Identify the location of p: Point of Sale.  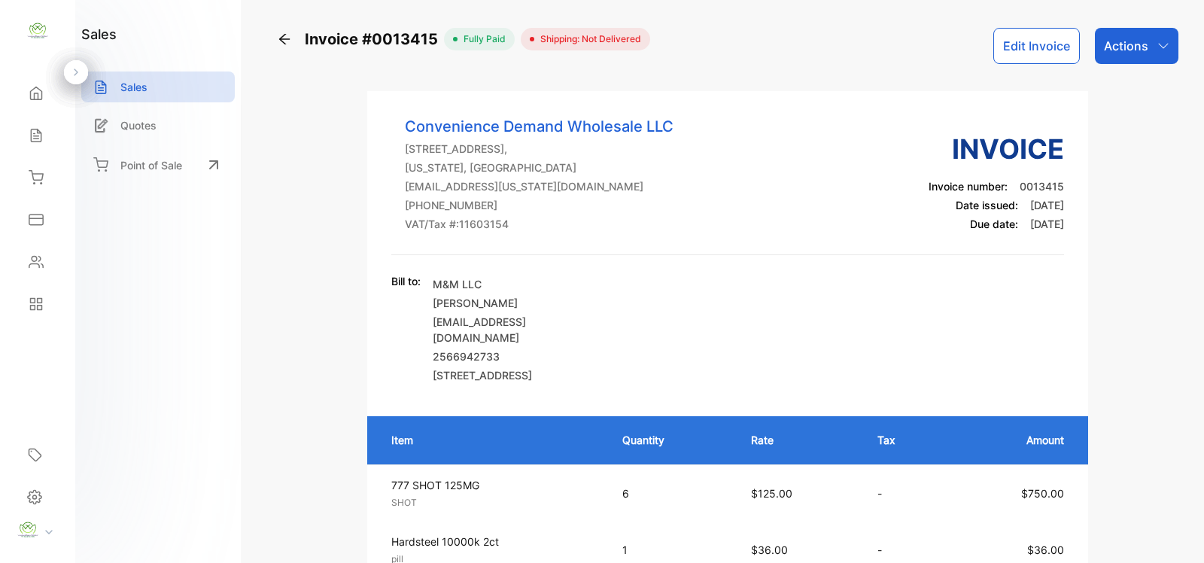
(151, 165).